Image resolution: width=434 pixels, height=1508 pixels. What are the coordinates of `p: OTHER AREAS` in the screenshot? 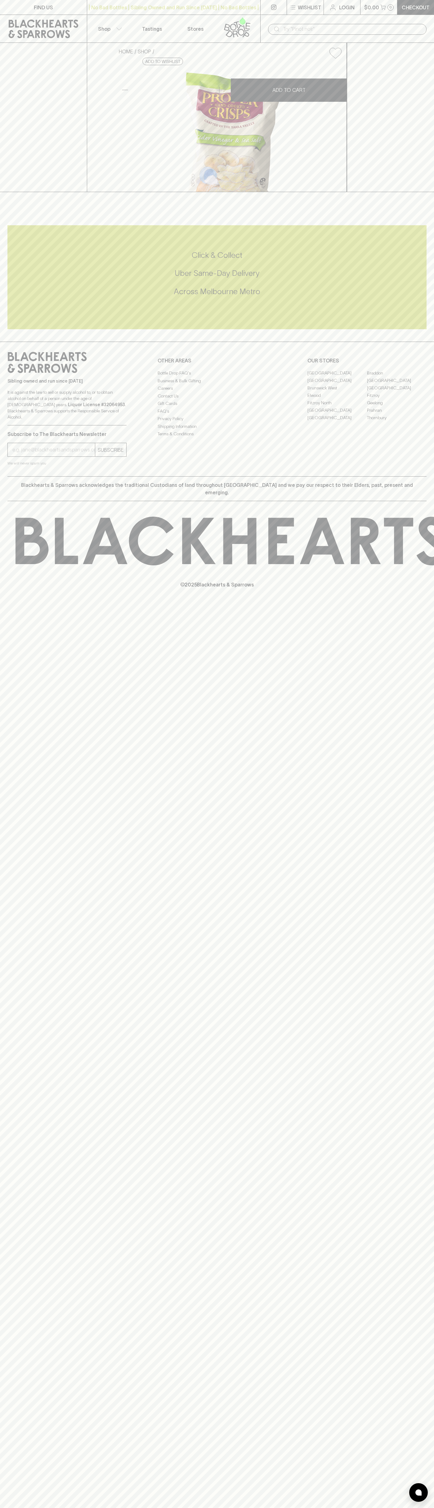 It's located at (217, 361).